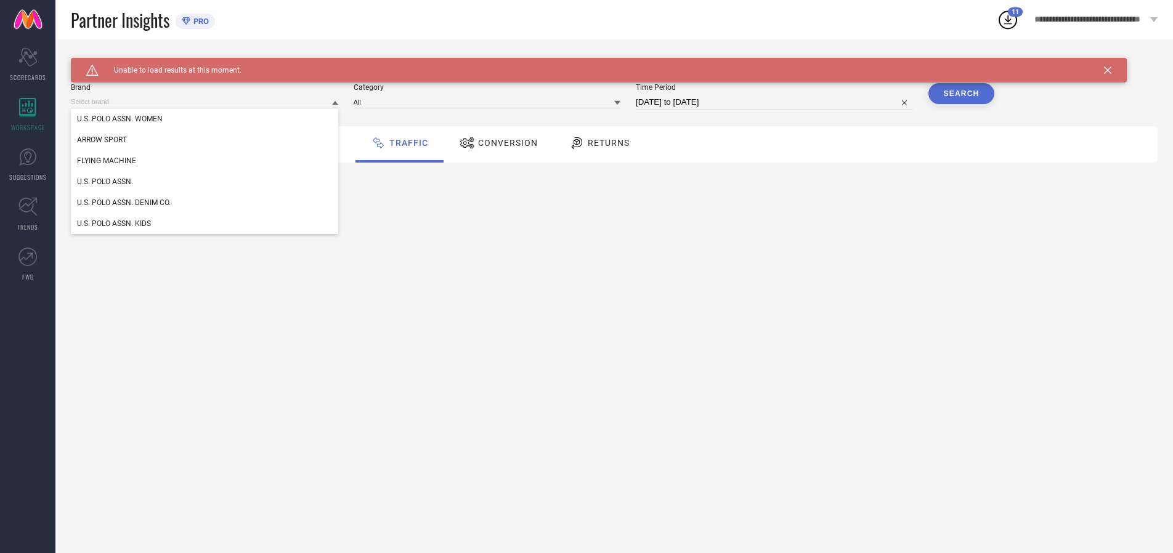 The width and height of the screenshot is (1173, 553). Describe the element at coordinates (205, 102) in the screenshot. I see `input: Select brand` at that location.